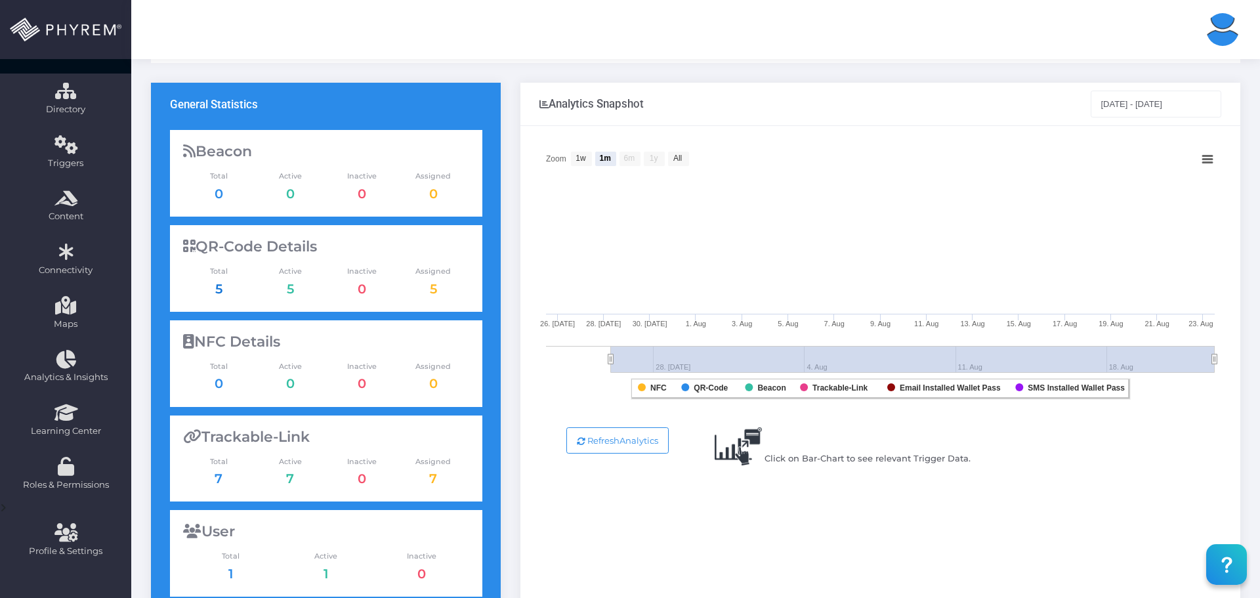  Describe the element at coordinates (66, 110) in the screenshot. I see `span: Directory` at that location.